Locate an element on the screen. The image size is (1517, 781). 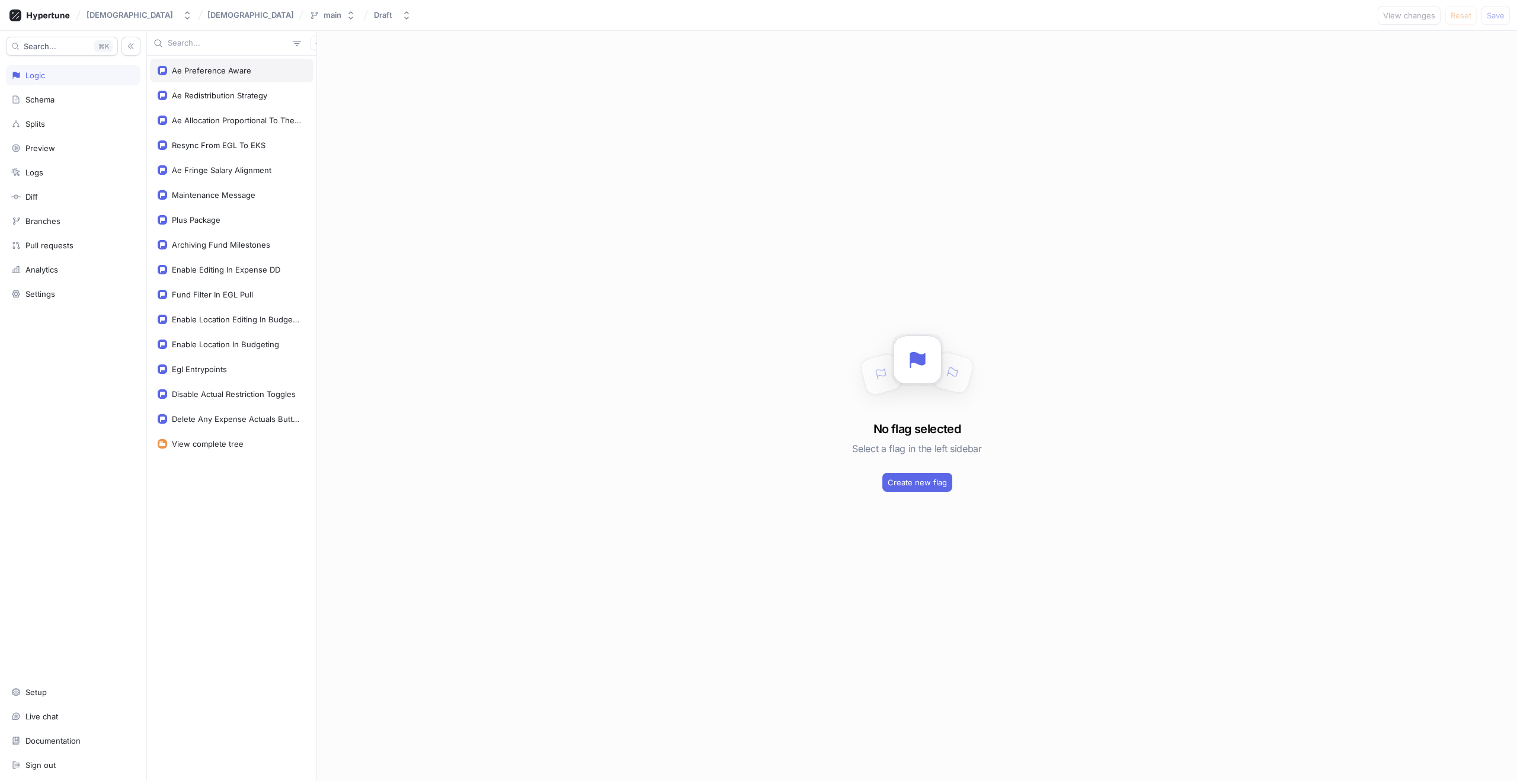
button: View changes is located at coordinates (1409, 15).